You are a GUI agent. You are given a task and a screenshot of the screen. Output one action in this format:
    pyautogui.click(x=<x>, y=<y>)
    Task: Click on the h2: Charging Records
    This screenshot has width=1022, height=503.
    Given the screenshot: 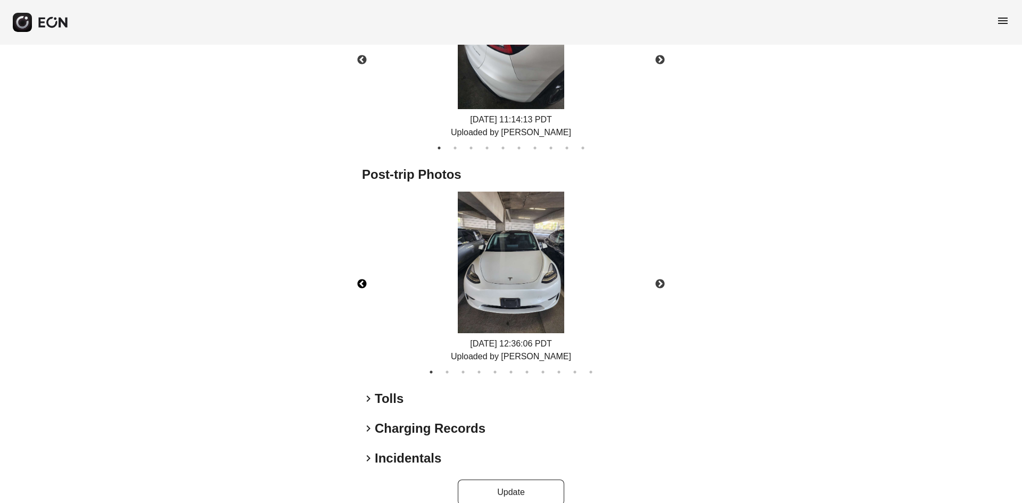 What is the action you would take?
    pyautogui.click(x=430, y=428)
    